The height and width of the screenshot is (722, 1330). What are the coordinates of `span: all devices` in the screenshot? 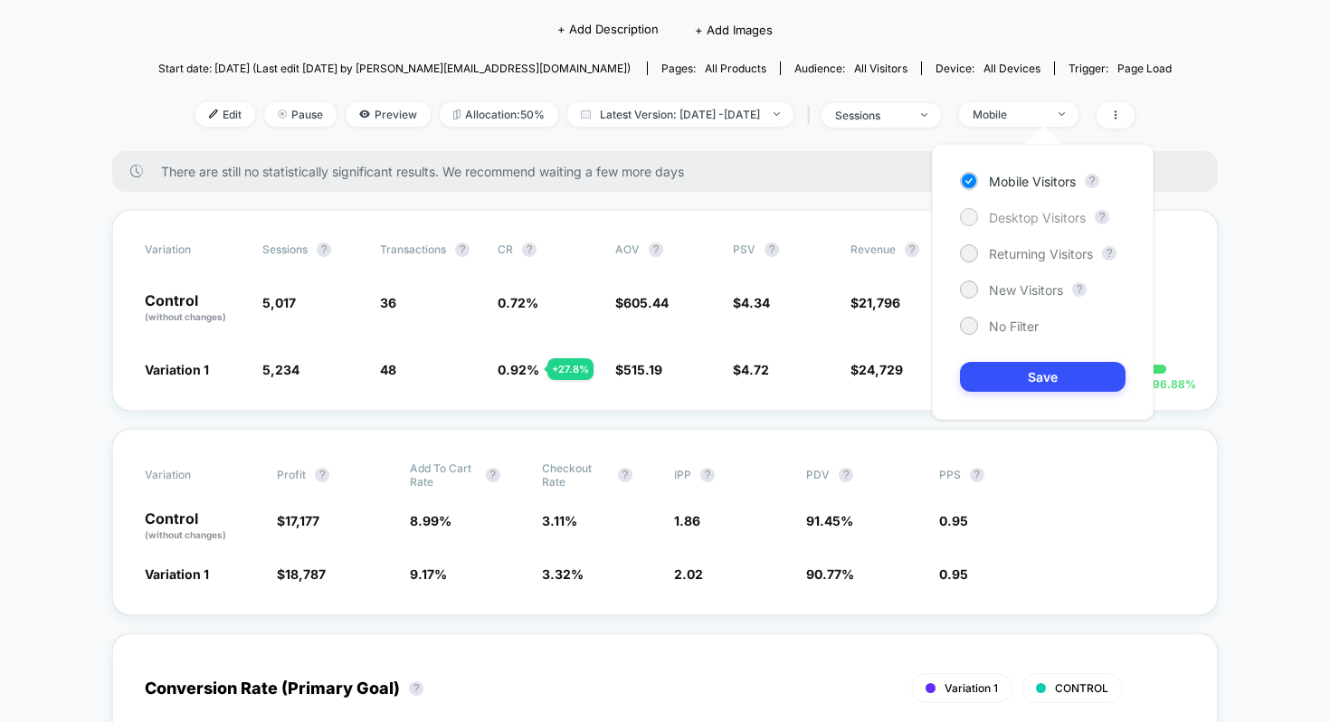 It's located at (1012, 68).